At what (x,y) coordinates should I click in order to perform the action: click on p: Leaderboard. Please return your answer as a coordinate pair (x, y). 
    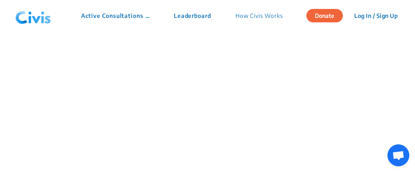
    Looking at the image, I should click on (193, 15).